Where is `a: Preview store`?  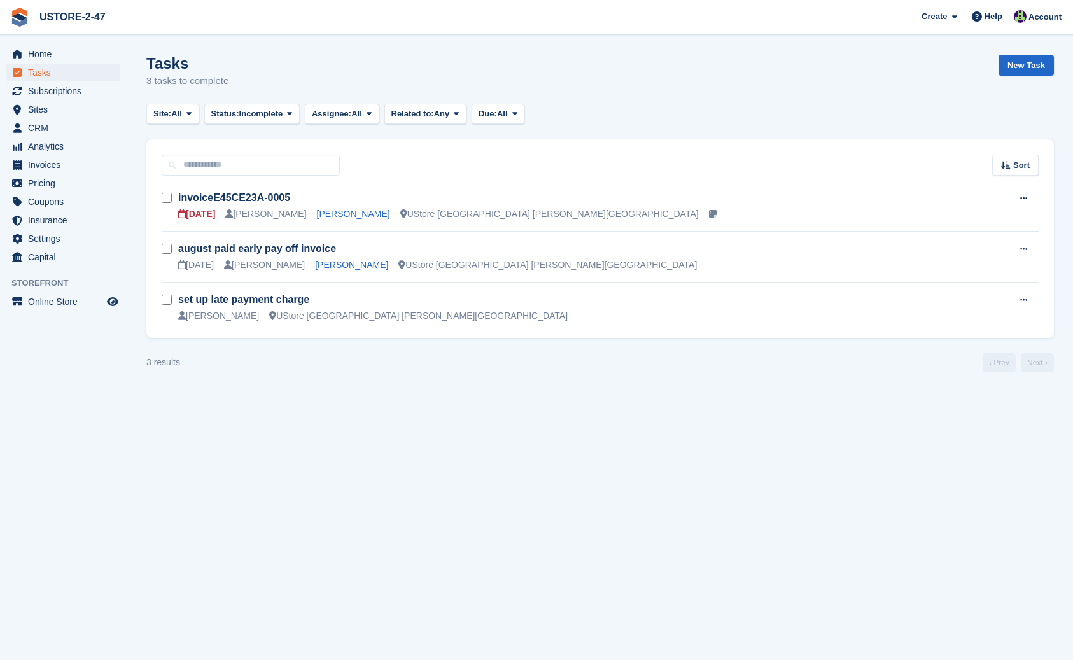
a: Preview store is located at coordinates (113, 302).